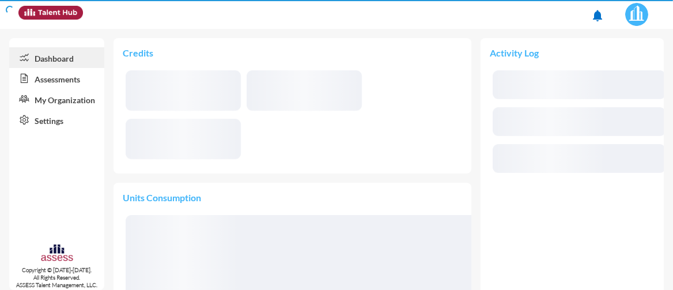  I want to click on mat-icon: notifications, so click(597, 16).